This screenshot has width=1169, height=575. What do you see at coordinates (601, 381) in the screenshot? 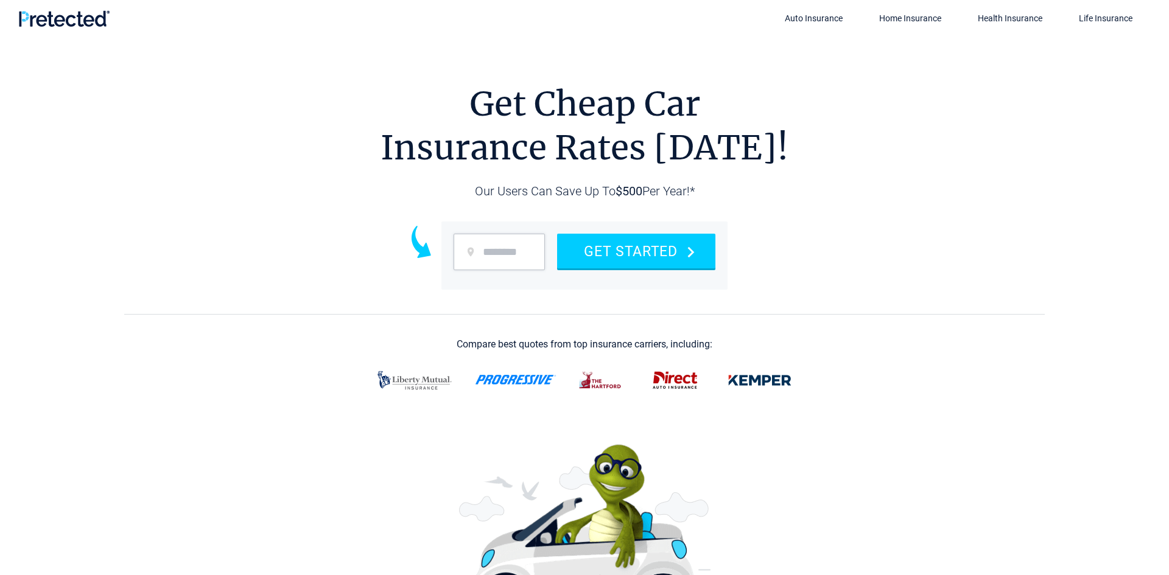
I see `img: thehartford` at bounding box center [601, 381].